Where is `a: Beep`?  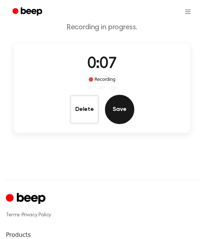 a: Beep is located at coordinates (28, 12).